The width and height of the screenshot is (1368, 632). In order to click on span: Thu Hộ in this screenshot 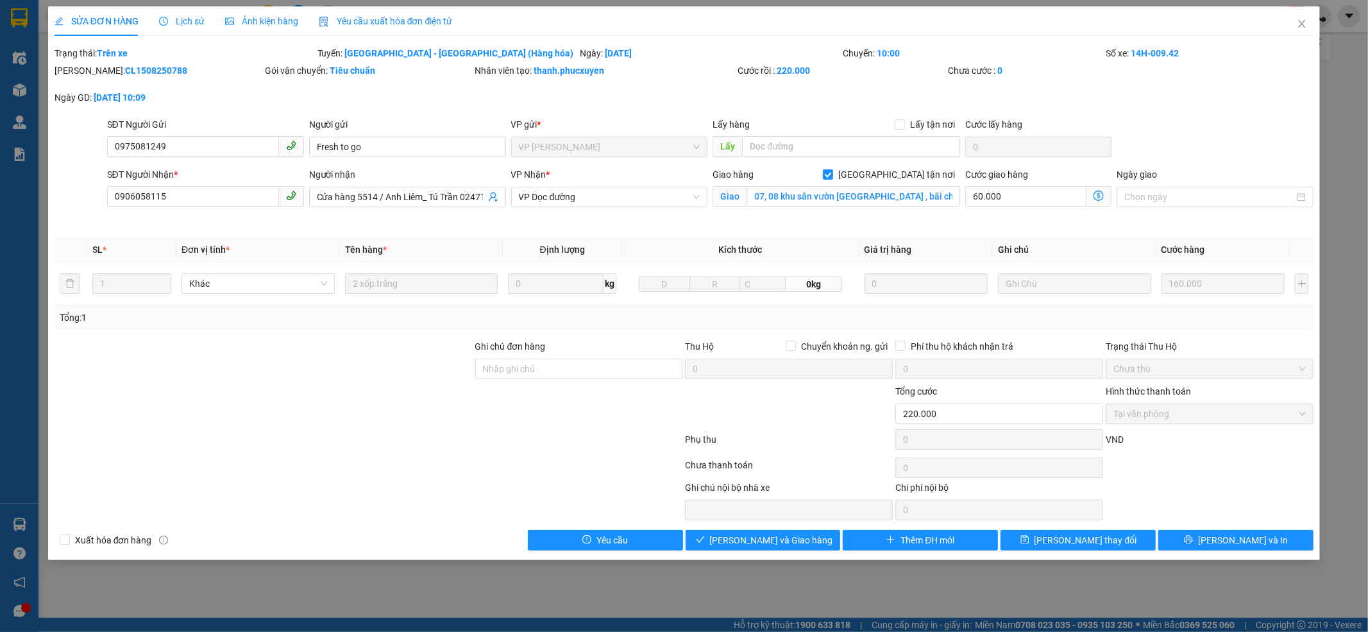, I will do `click(699, 346)`.